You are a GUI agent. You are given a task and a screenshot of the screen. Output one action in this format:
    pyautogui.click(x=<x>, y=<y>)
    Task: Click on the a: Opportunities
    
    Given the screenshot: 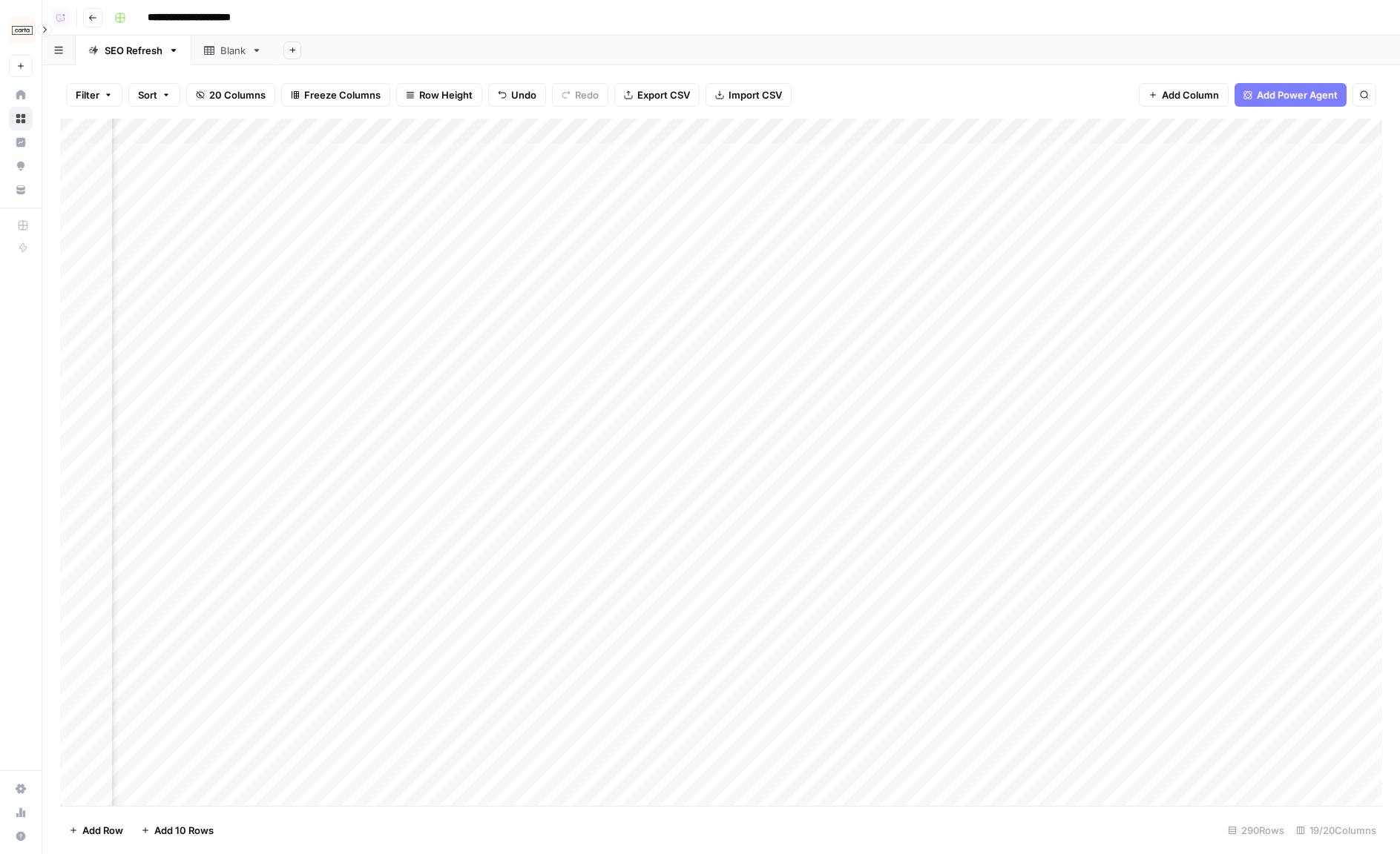 What is the action you would take?
    pyautogui.click(x=21, y=166)
    